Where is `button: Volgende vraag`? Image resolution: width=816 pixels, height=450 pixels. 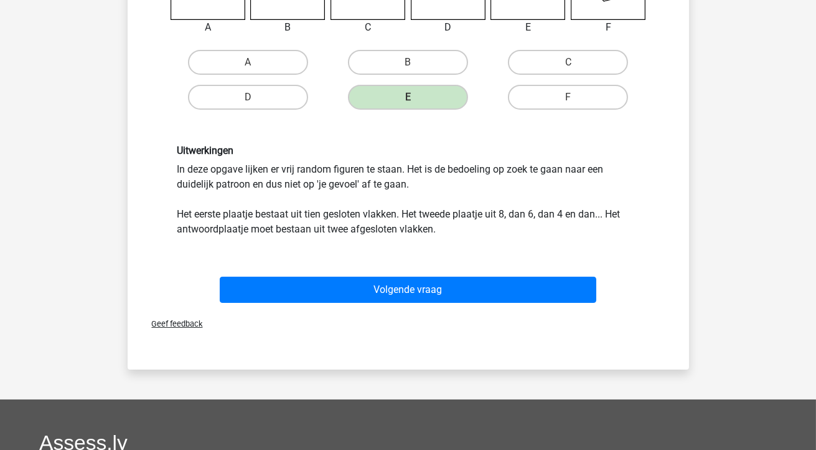 button: Volgende vraag is located at coordinates (408, 290).